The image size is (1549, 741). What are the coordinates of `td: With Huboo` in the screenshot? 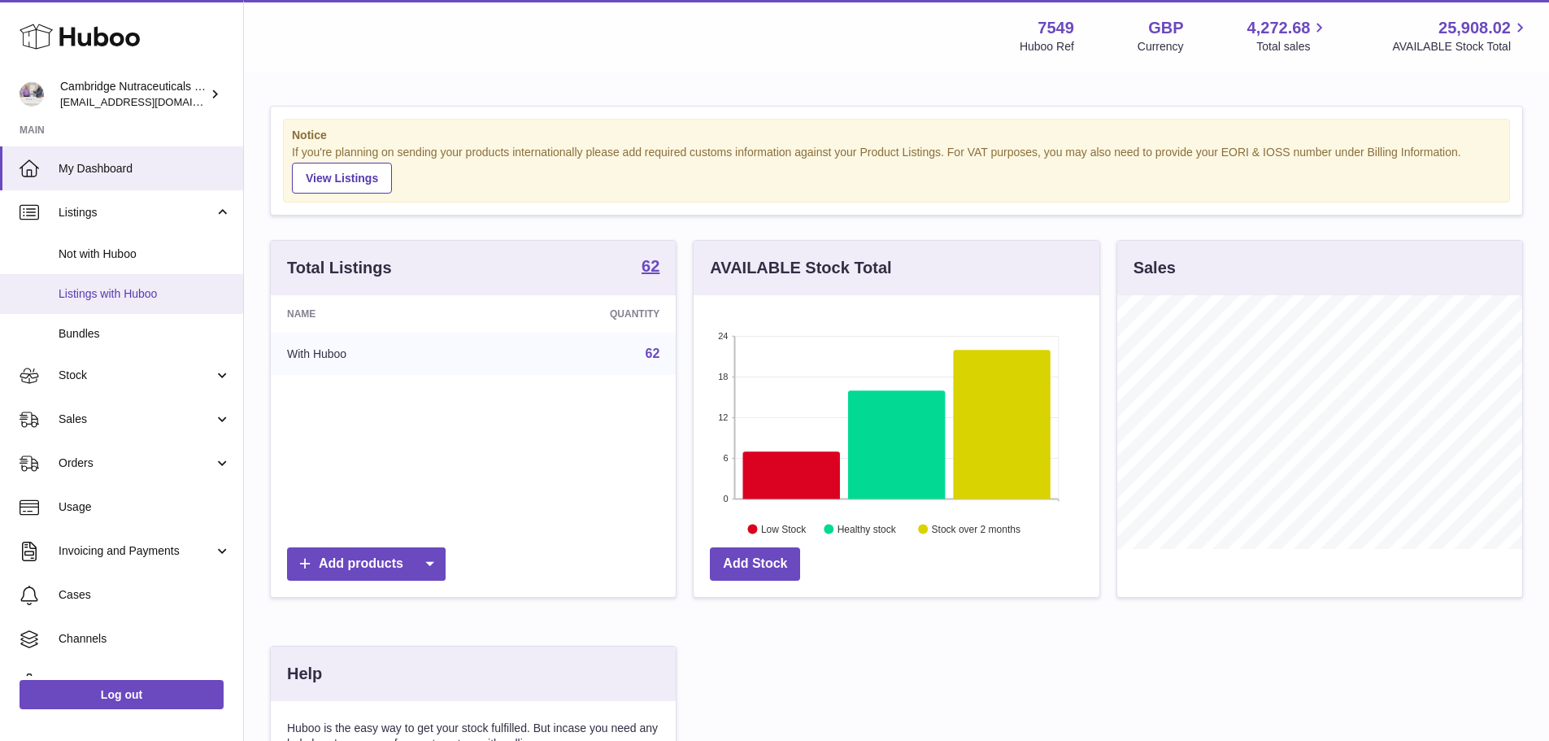 It's located at (377, 354).